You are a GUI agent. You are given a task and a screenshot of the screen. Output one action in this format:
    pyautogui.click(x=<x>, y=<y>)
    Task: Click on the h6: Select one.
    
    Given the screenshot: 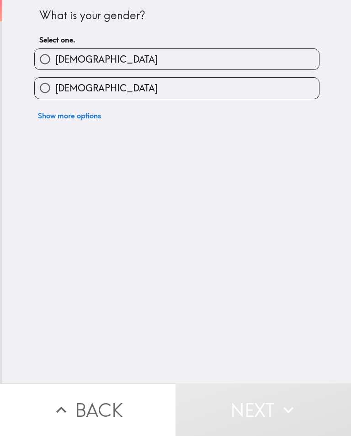 What is the action you would take?
    pyautogui.click(x=177, y=40)
    